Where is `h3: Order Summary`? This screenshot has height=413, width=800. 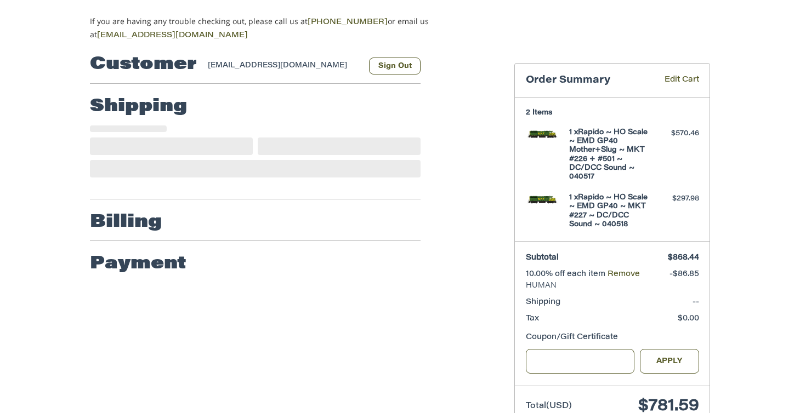
h3: Order Summary is located at coordinates (587, 81).